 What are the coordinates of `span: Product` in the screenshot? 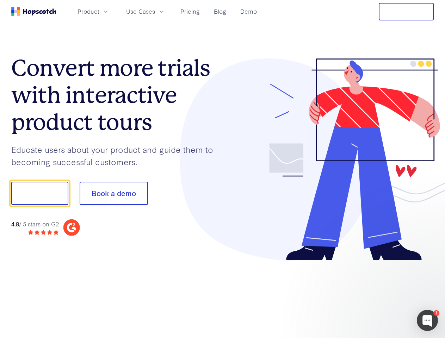 It's located at (88, 11).